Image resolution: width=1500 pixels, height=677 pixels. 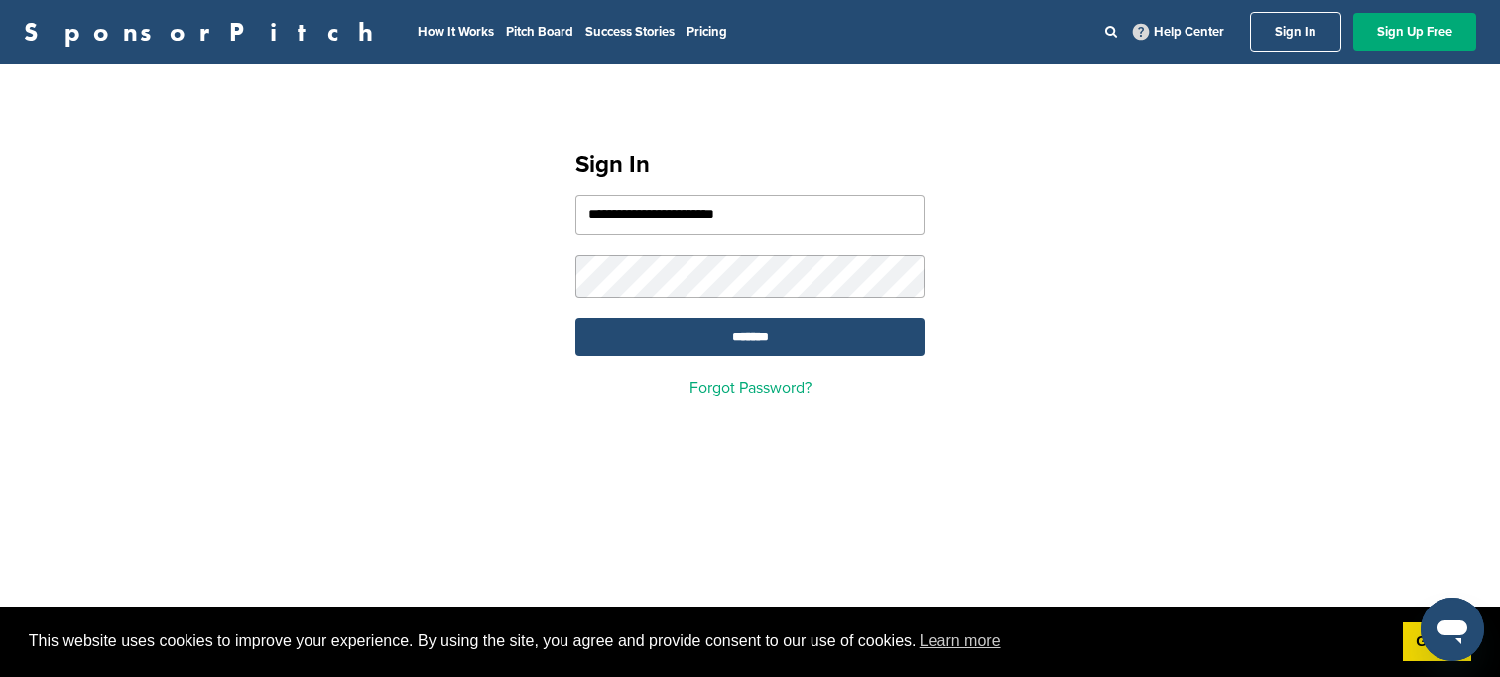 What do you see at coordinates (961, 641) in the screenshot?
I see `a: learn more about cookies` at bounding box center [961, 641].